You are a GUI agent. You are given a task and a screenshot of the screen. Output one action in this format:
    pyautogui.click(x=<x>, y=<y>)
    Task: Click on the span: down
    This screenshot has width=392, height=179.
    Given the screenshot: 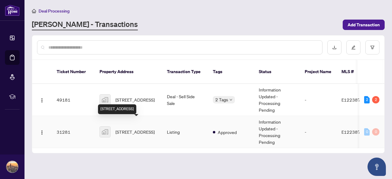 What is the action you would take?
    pyautogui.click(x=231, y=100)
    